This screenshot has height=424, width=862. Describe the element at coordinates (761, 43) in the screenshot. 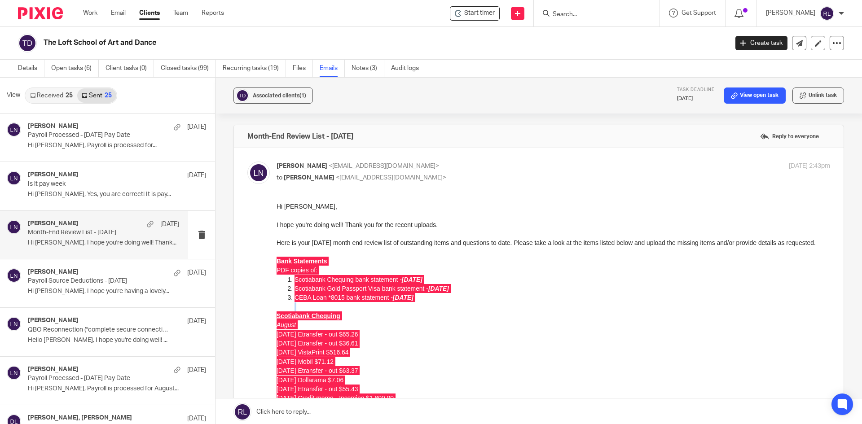

I see `a: Create task` at that location.